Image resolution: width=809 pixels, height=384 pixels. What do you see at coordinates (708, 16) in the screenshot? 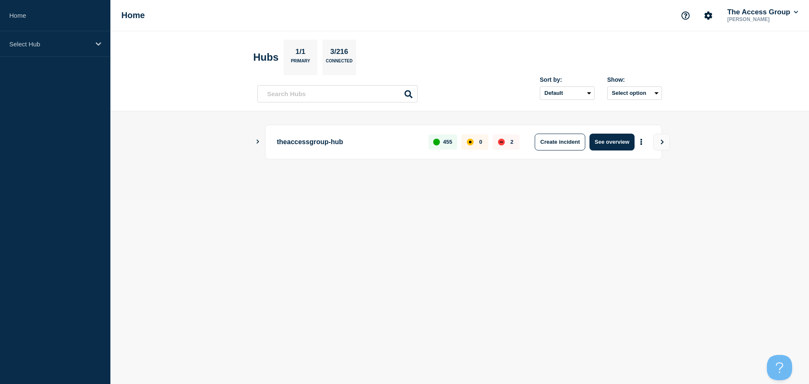
I see `button: Account settings` at bounding box center [708, 16].